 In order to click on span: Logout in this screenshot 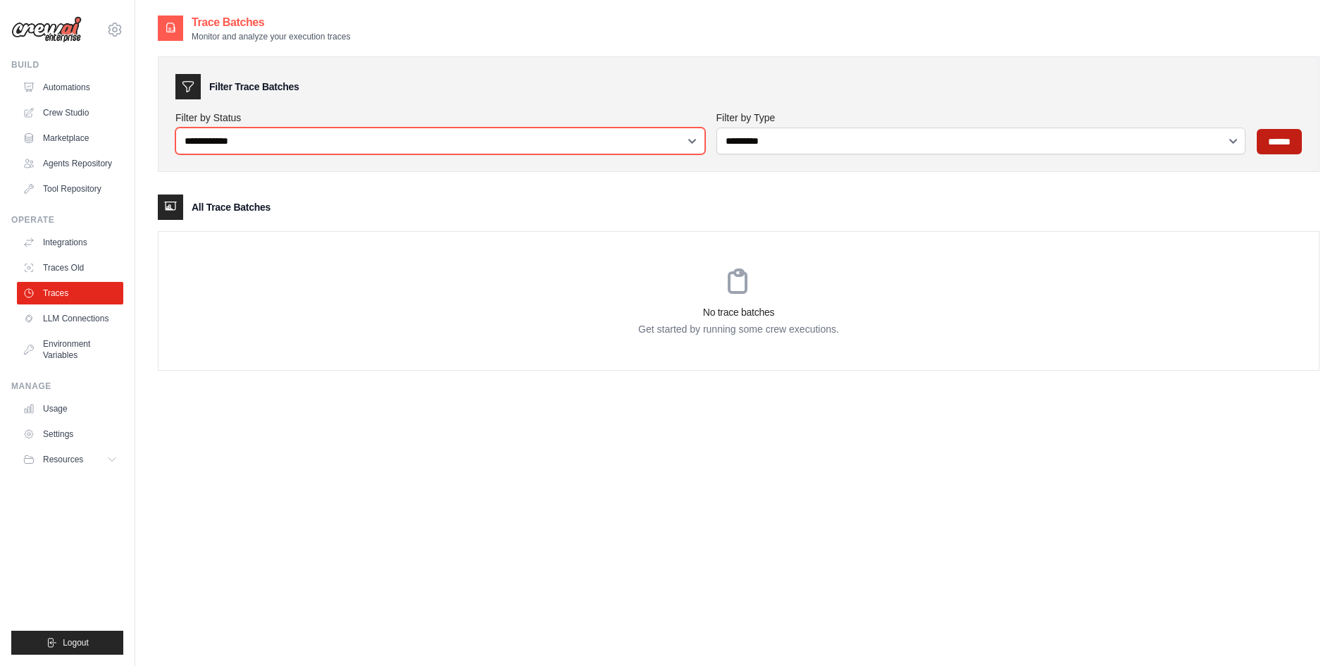, I will do `click(75, 642)`.